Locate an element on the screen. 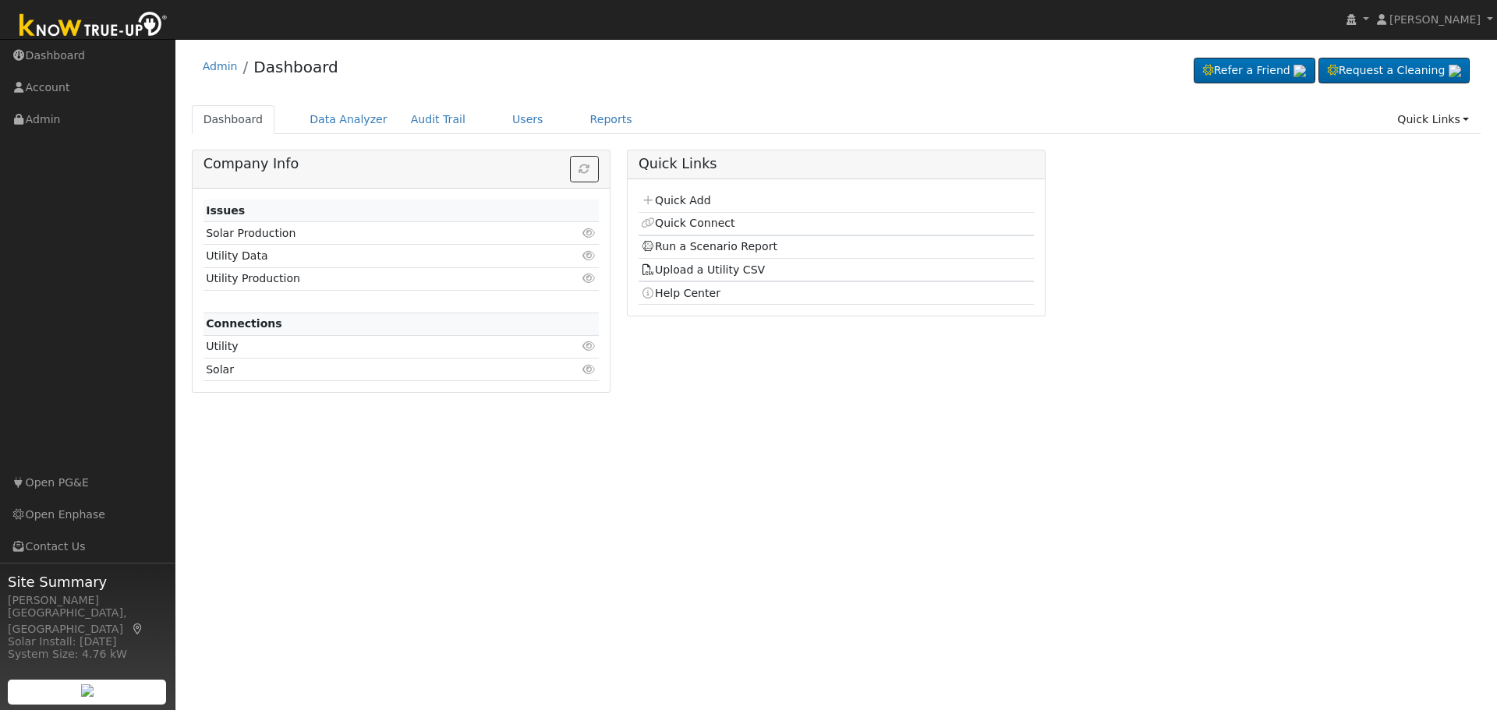  a: Help Center is located at coordinates (681, 293).